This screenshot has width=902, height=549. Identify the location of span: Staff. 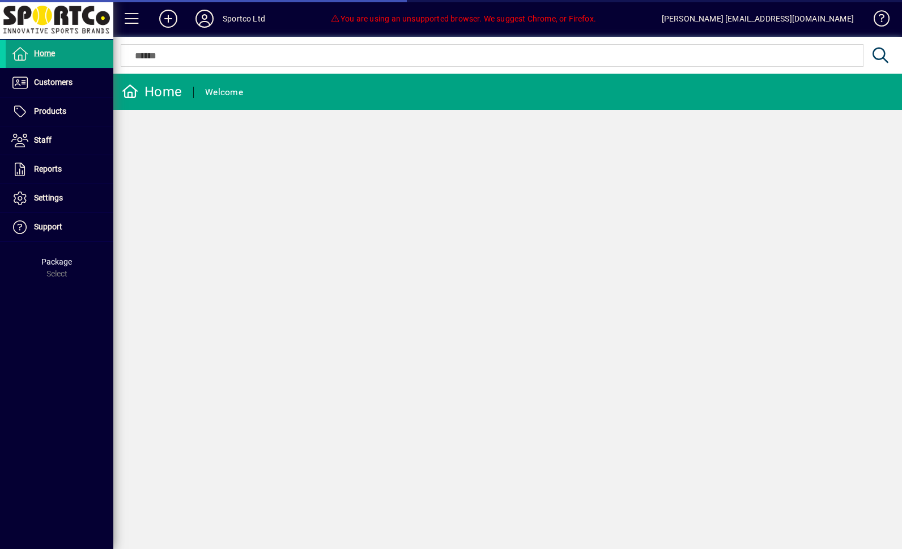
(43, 140).